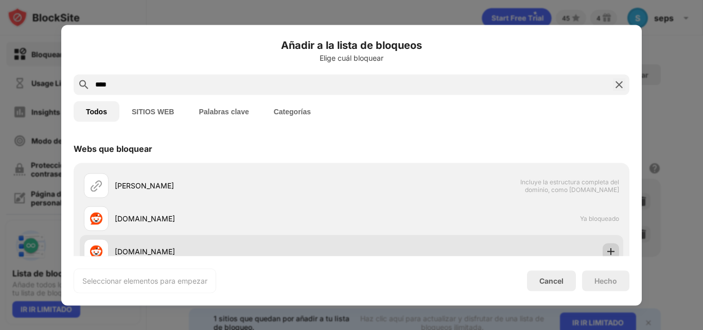 The image size is (703, 330). Describe the element at coordinates (145, 281) in the screenshot. I see `div: Seleccionar elementos para empezar` at that location.